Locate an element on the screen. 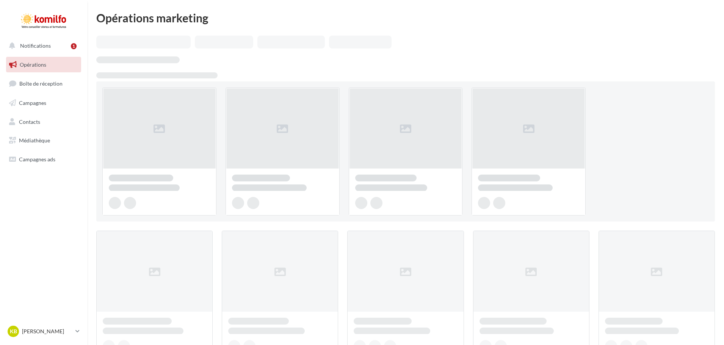 The image size is (724, 345). a: Opérations is located at coordinates (44, 65).